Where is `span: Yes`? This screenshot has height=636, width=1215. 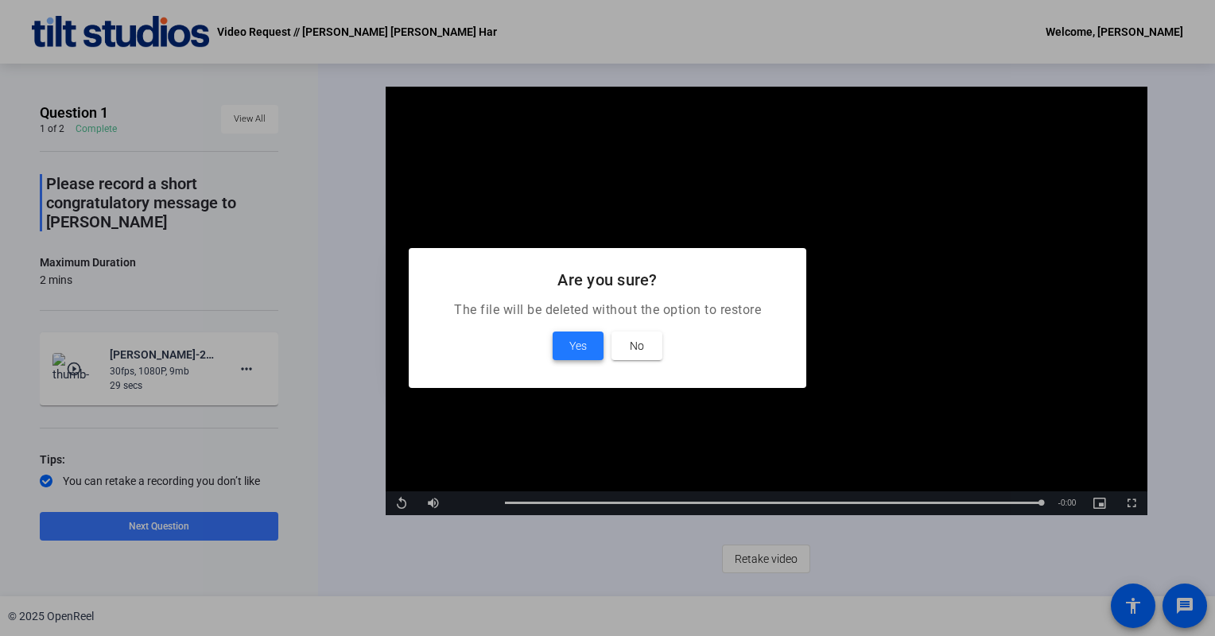 span: Yes is located at coordinates (578, 346).